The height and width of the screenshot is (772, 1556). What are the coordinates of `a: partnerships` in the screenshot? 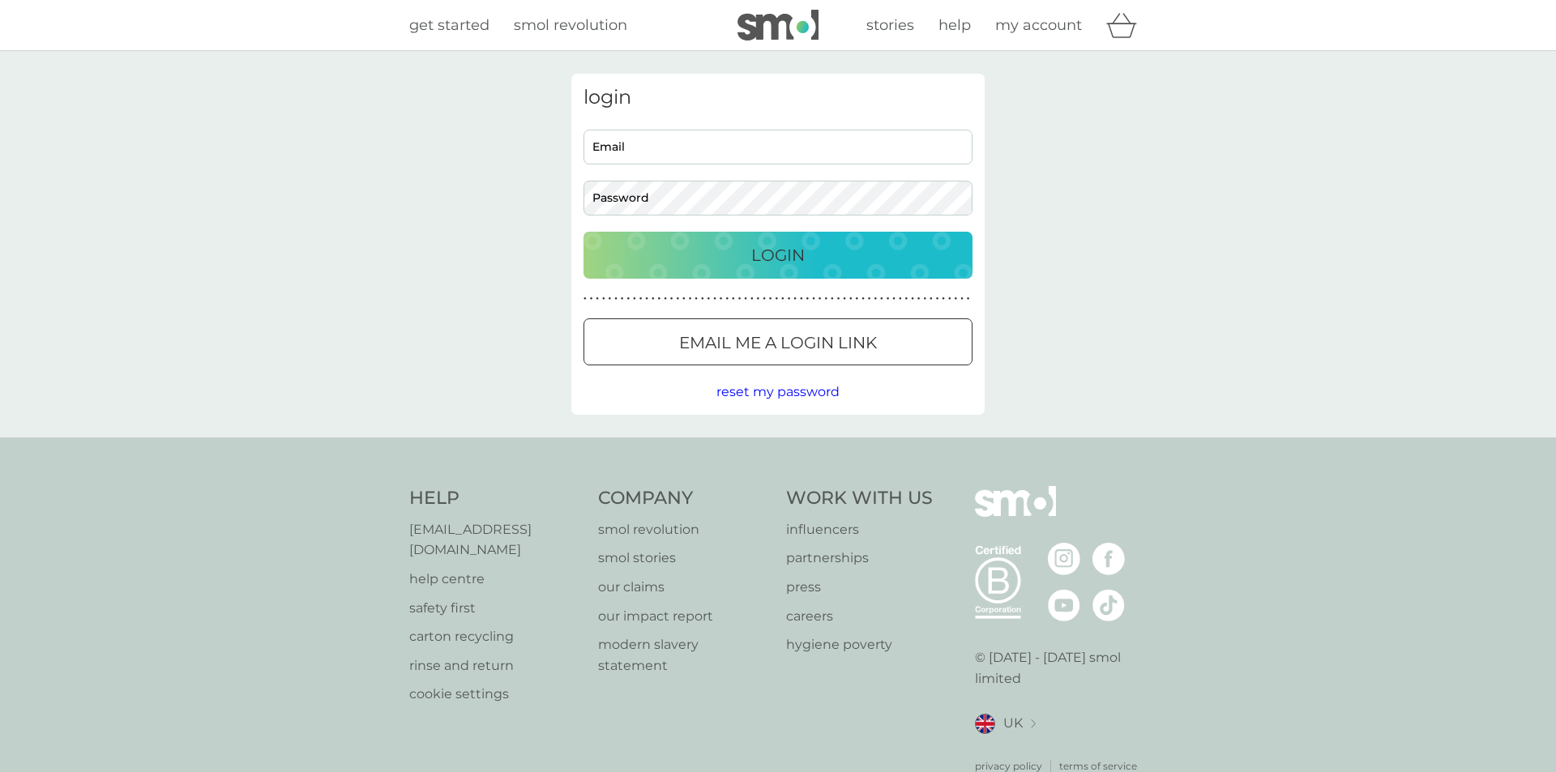 It's located at (859, 558).